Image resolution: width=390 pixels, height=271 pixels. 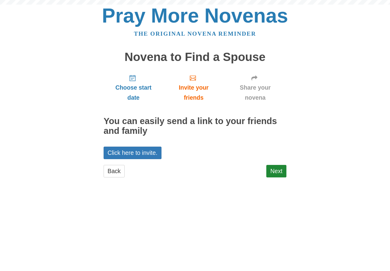 What do you see at coordinates (133, 87) in the screenshot?
I see `a: Choose start date` at bounding box center [133, 87].